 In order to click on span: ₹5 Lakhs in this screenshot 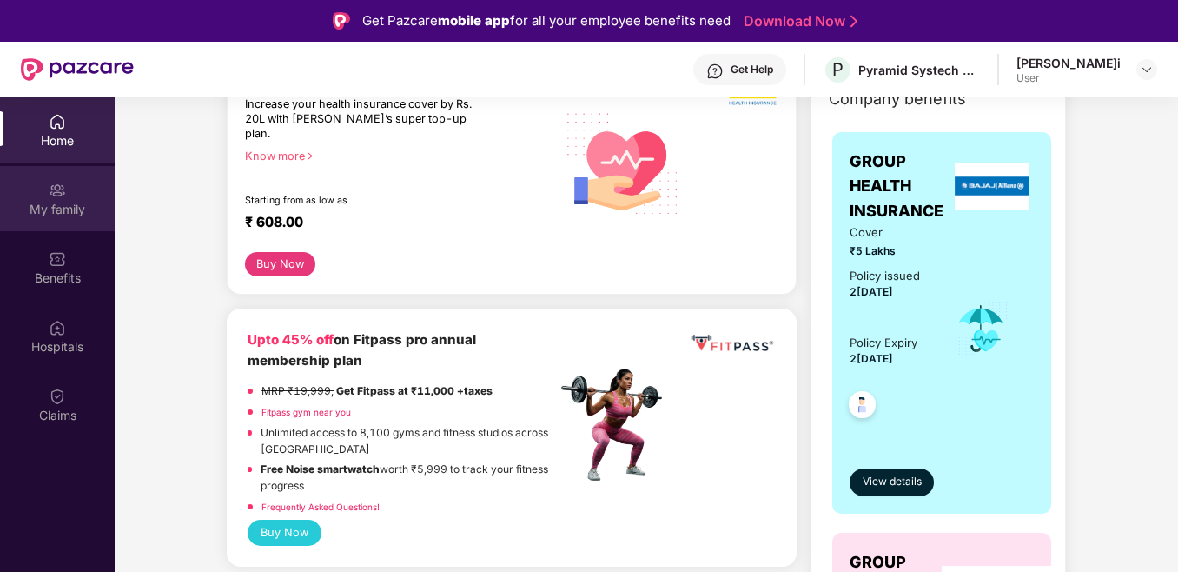, I will do `click(890, 251)`.